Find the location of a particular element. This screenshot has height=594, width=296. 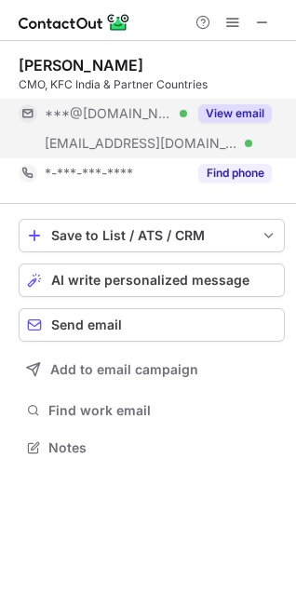

button: Add to email campaign is located at coordinates (152, 370).